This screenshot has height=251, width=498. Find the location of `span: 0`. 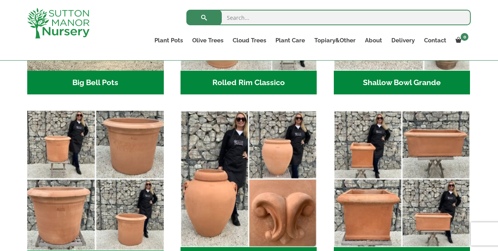

span: 0 is located at coordinates (464, 37).